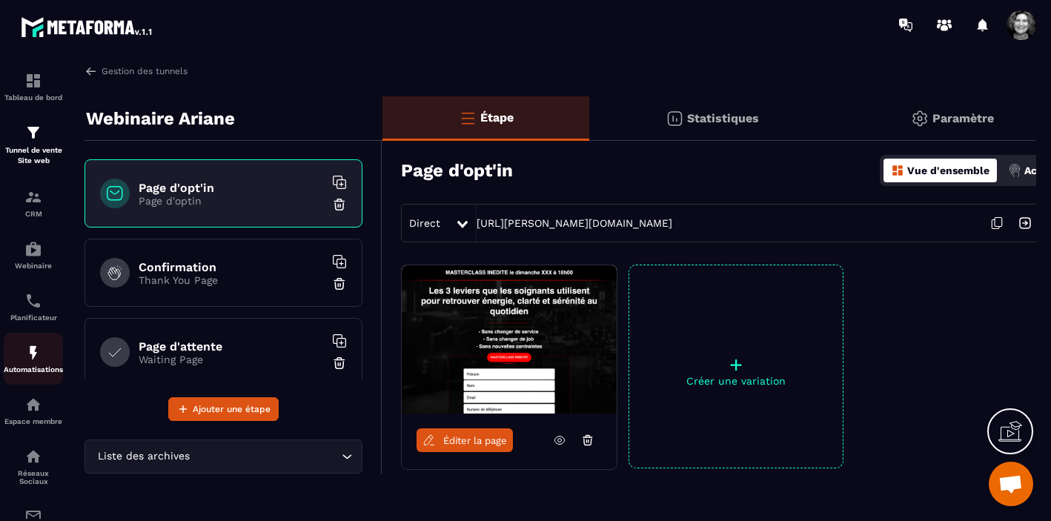 The height and width of the screenshot is (521, 1051). What do you see at coordinates (91, 71) in the screenshot?
I see `img: arrow` at bounding box center [91, 71].